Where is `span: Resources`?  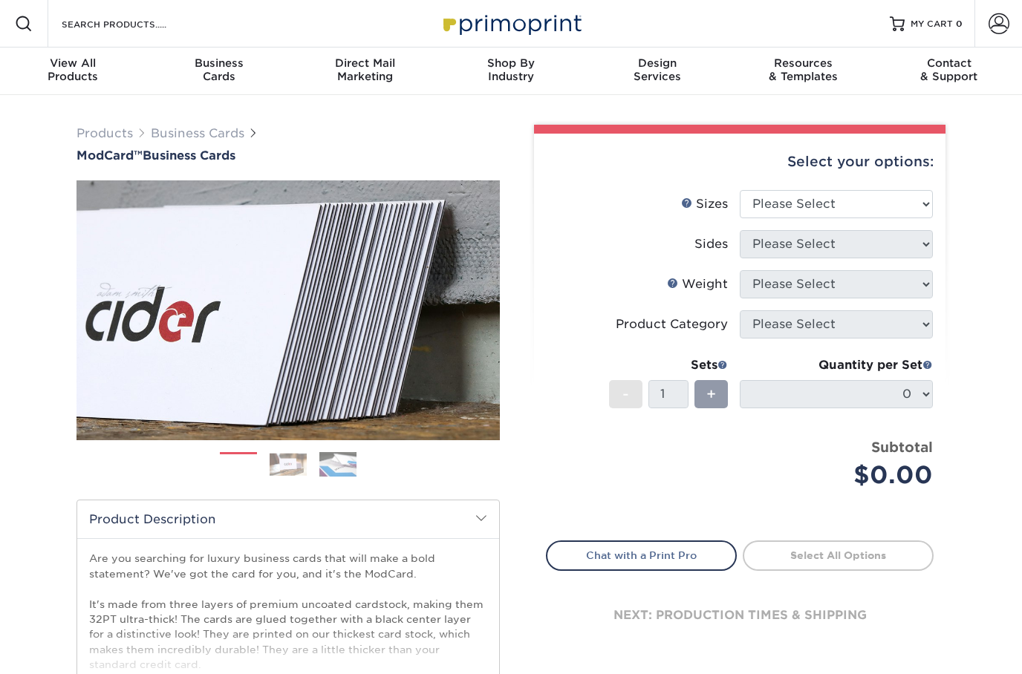
span: Resources is located at coordinates (803, 63).